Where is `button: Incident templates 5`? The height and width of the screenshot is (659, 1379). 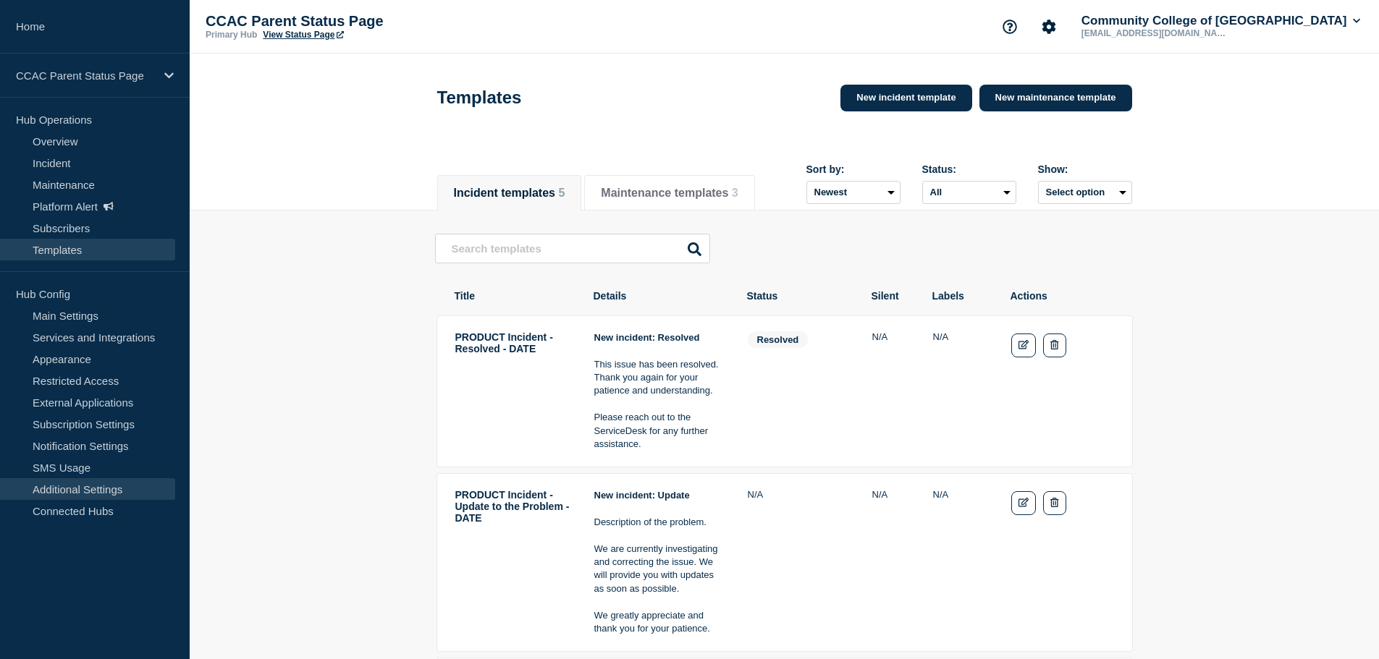
button: Incident templates 5 is located at coordinates (509, 193).